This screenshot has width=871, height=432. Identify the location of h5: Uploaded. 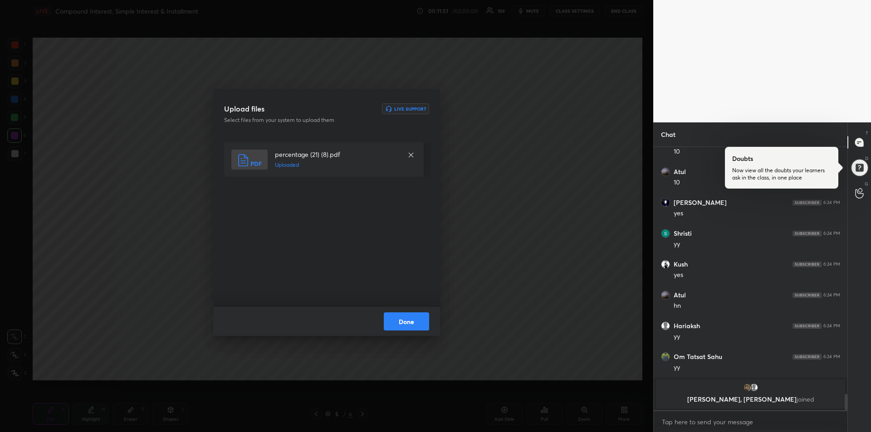
(336, 165).